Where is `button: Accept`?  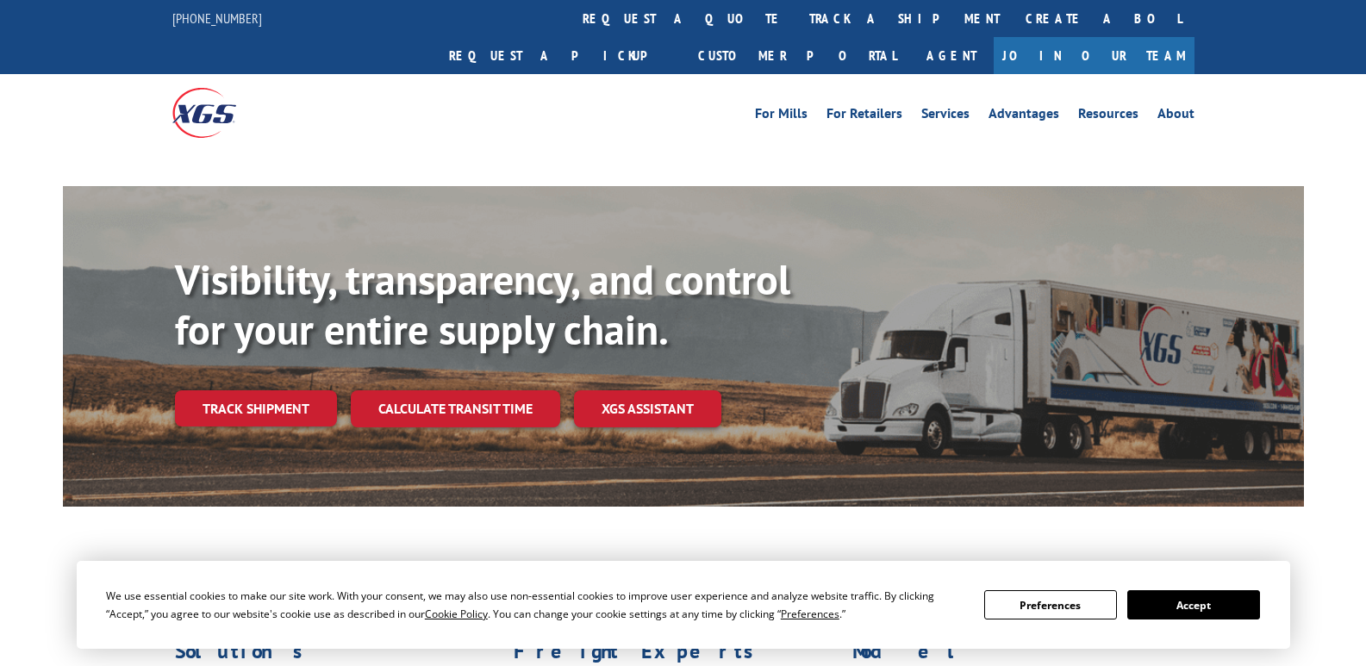 button: Accept is located at coordinates (1193, 605).